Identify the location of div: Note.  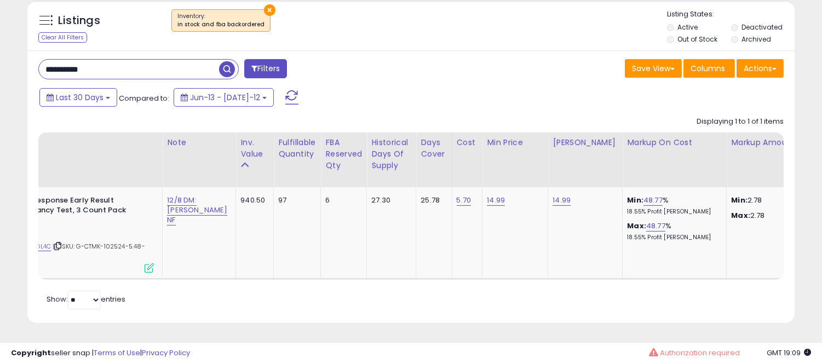
(199, 142).